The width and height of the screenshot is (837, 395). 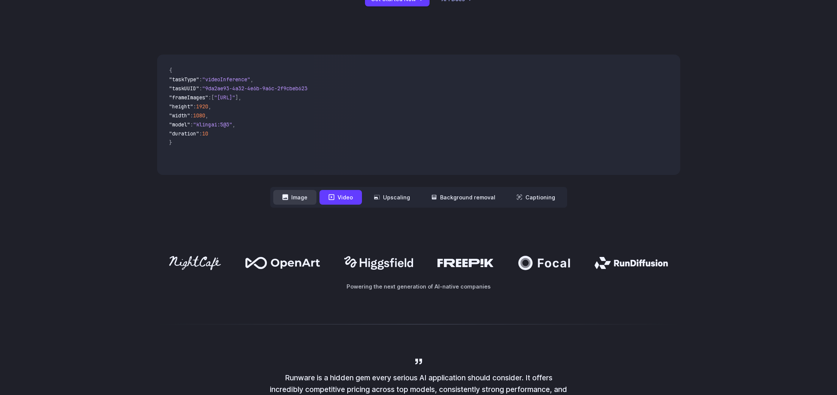 I want to click on span: "width", so click(x=180, y=115).